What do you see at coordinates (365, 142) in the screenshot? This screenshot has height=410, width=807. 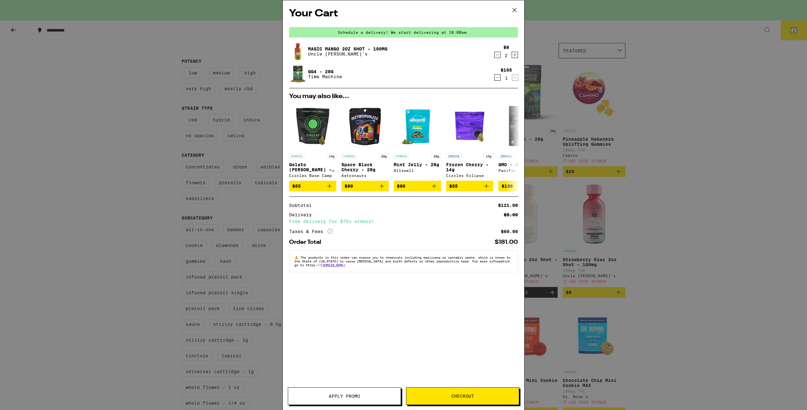 I see `a: Open page for Space Black Cherry - 28g from Astronauts` at bounding box center [365, 142].